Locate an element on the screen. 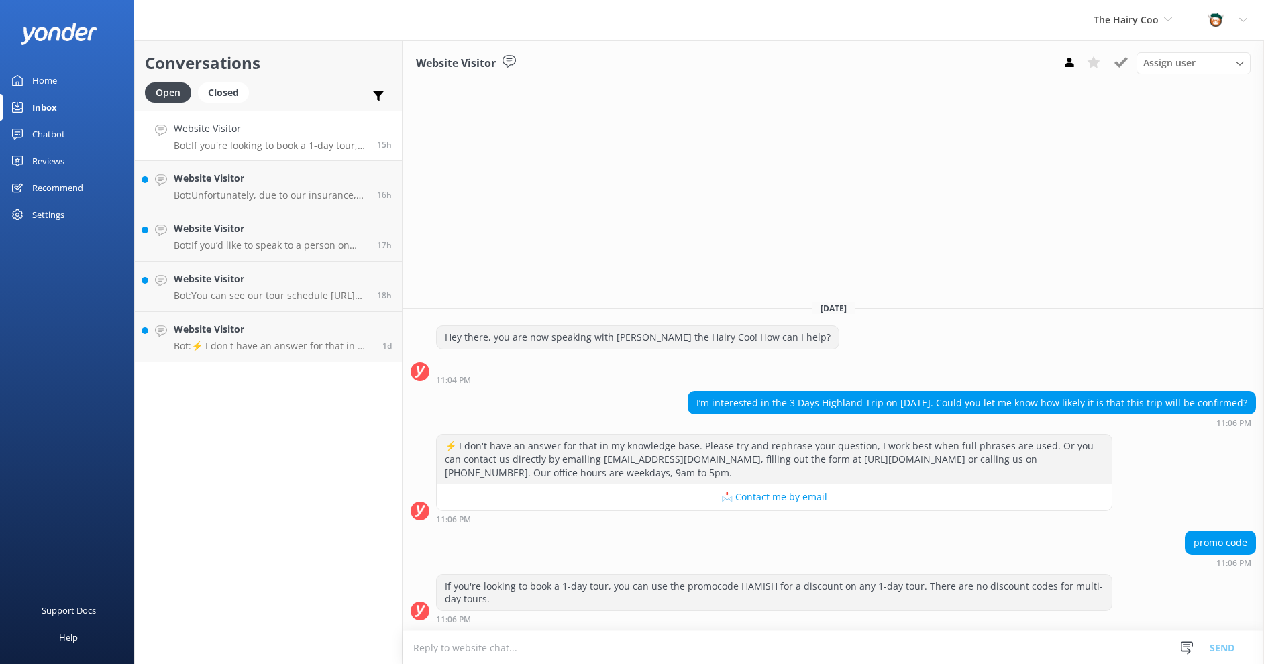 This screenshot has height=664, width=1264. div: Inbox is located at coordinates (44, 107).